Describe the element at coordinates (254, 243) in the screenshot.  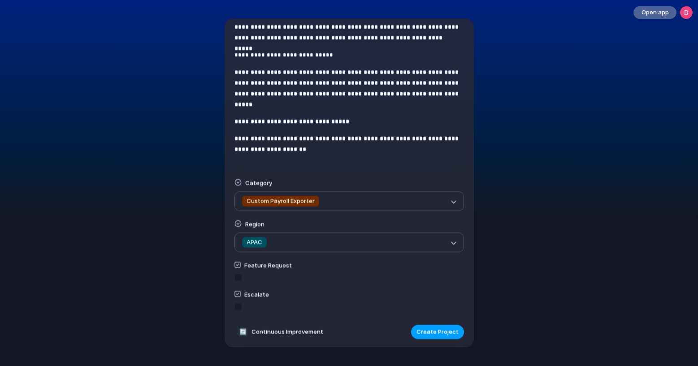
I see `span: APAC` at that location.